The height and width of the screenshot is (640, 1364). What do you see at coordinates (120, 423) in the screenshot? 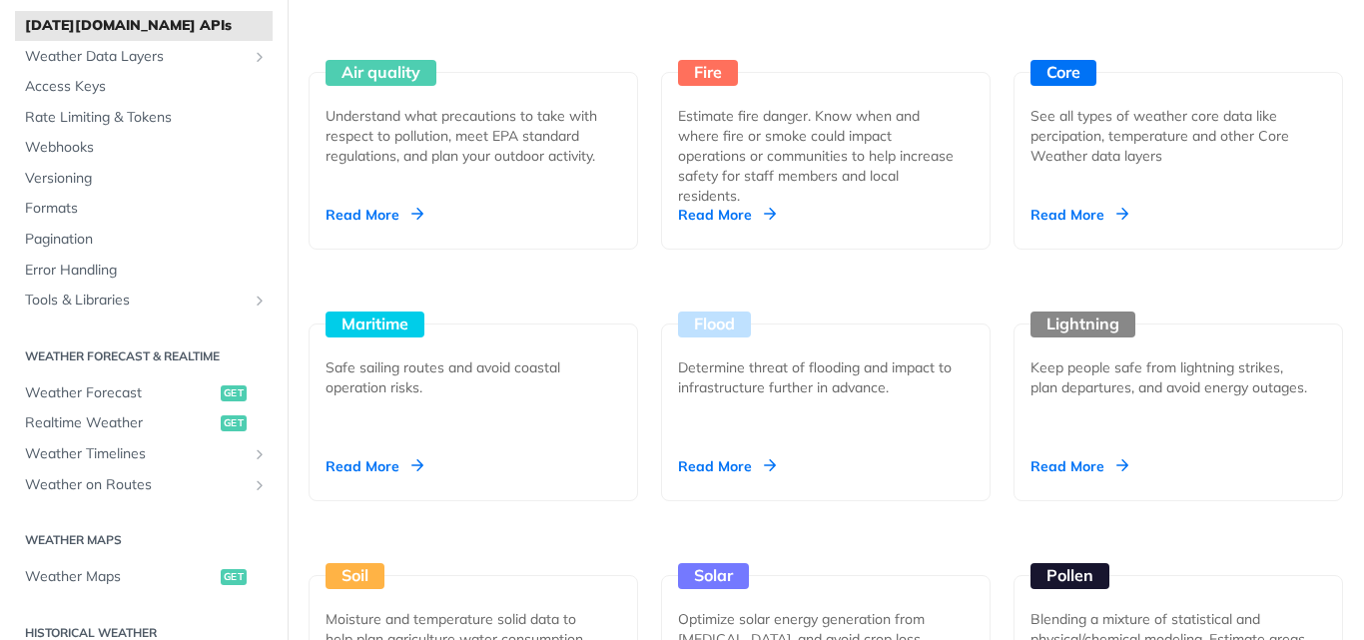
I see `span: Realtime Weather` at bounding box center [120, 423].